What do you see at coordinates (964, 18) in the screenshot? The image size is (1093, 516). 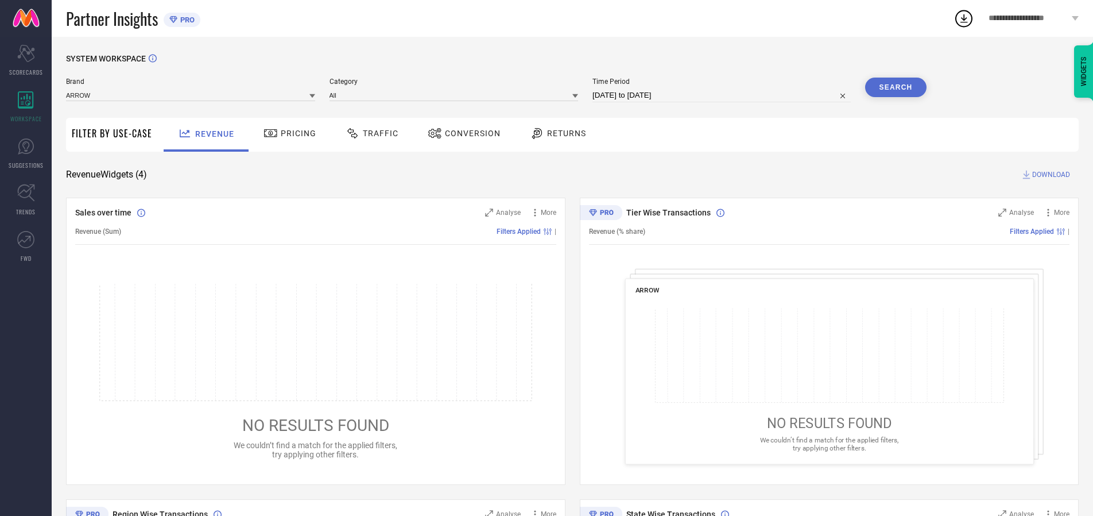 I see `div: Open download list` at bounding box center [964, 18].